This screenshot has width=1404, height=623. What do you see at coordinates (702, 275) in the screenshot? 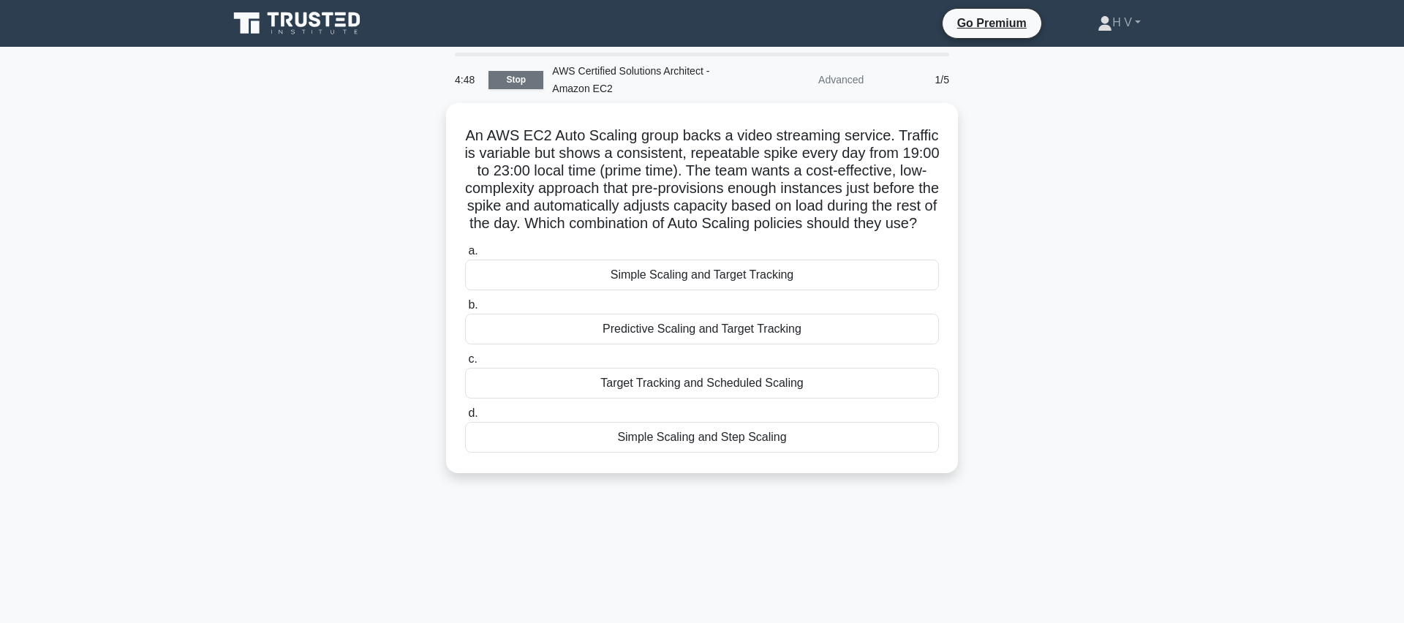
I see `div: Simple Scaling and Target Tracking` at bounding box center [702, 275].